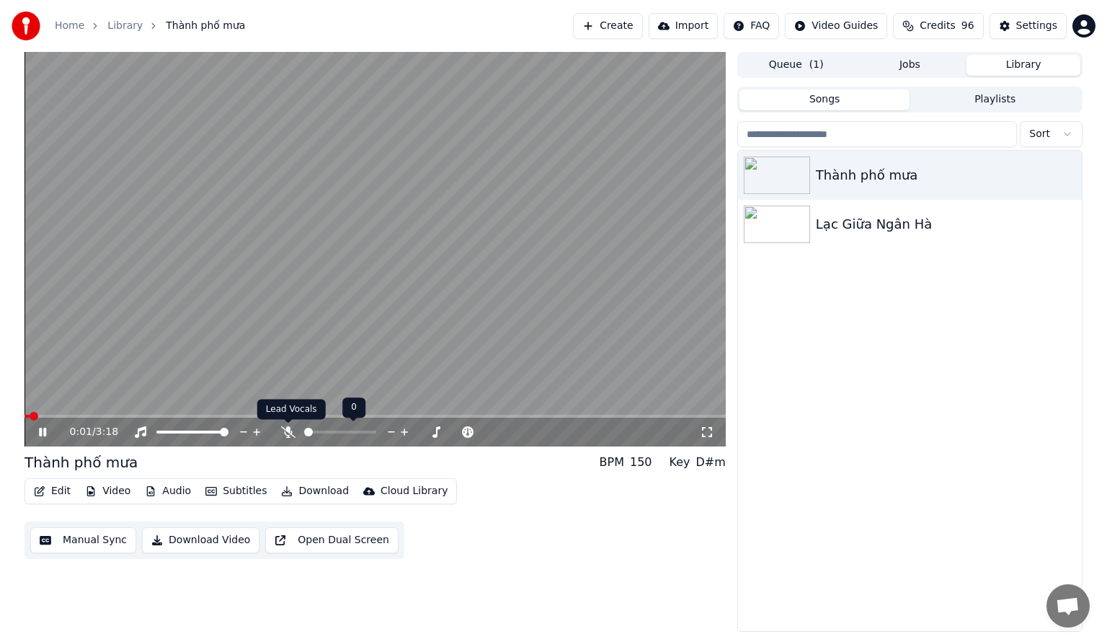  Describe the element at coordinates (315, 491) in the screenshot. I see `button: Download` at that location.